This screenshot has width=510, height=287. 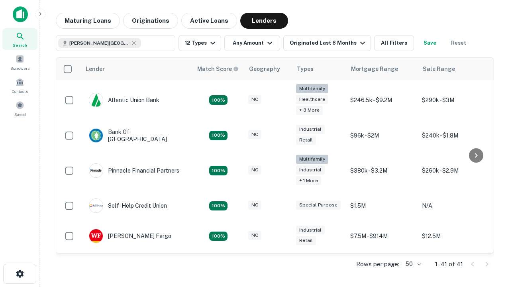 I want to click on button: Any Amount, so click(x=252, y=43).